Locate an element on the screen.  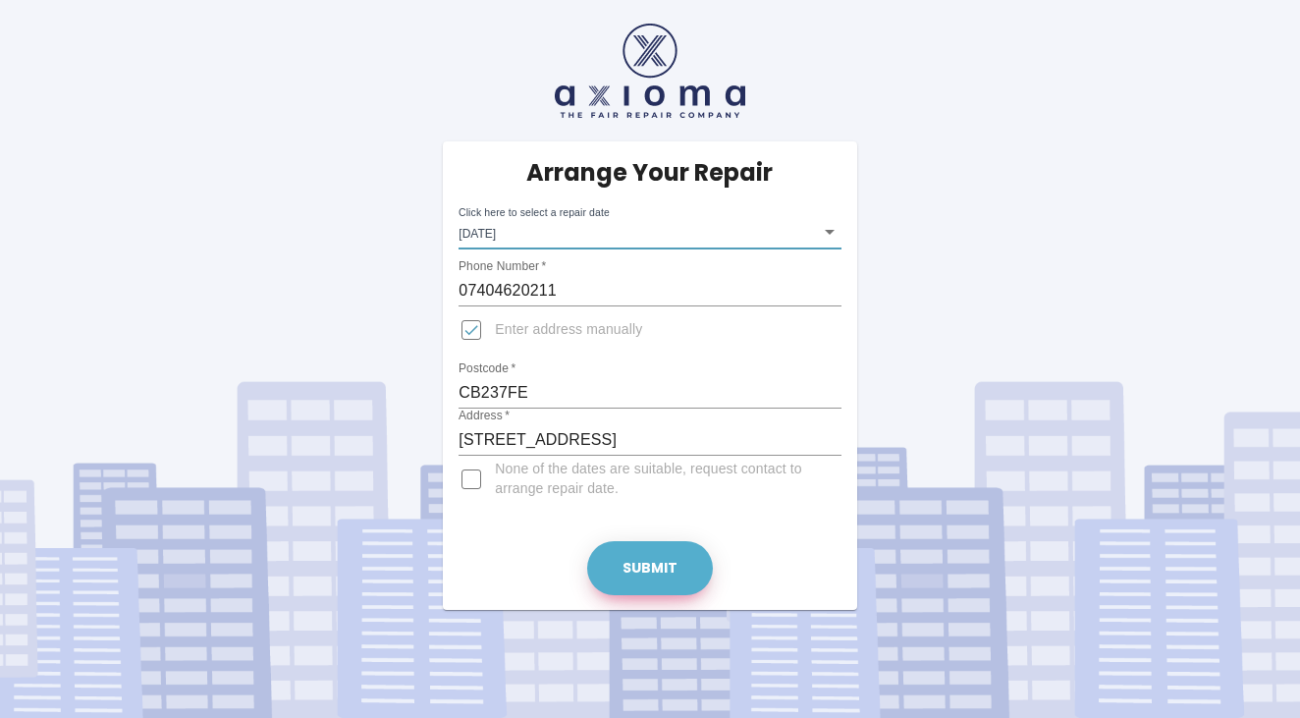
button: Submit is located at coordinates (650, 567).